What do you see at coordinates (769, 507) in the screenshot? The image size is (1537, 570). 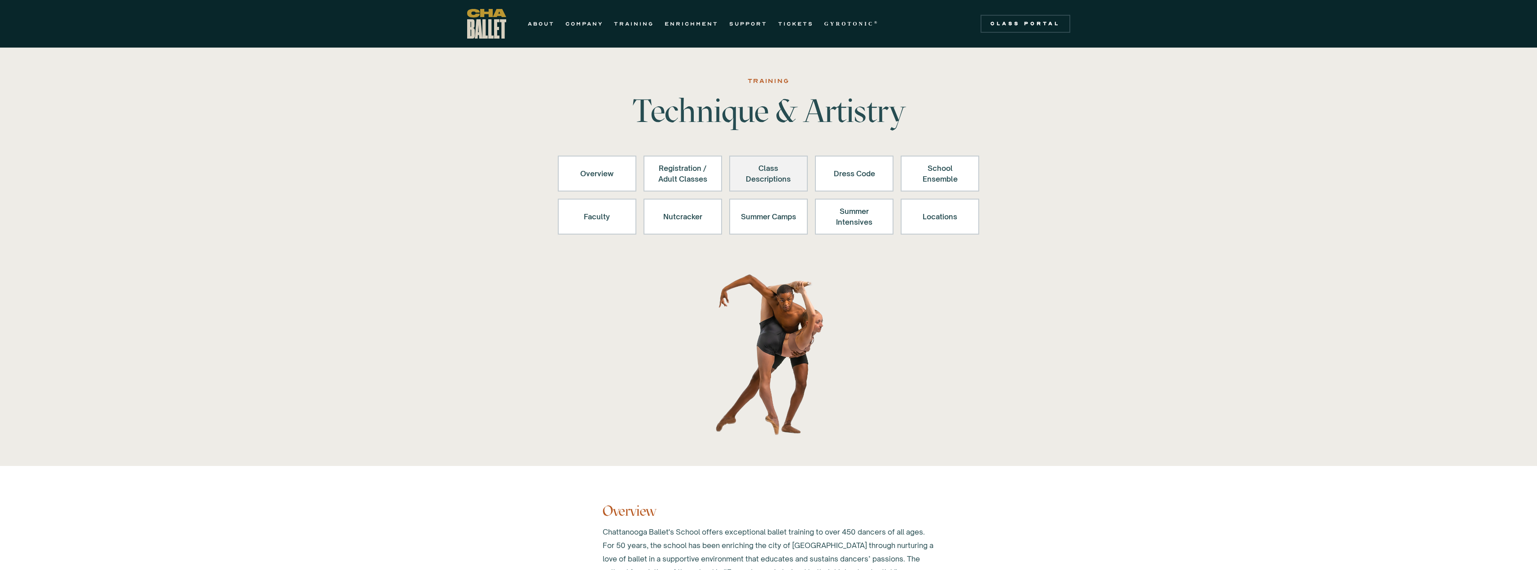 I see `h3: Overview` at bounding box center [769, 507].